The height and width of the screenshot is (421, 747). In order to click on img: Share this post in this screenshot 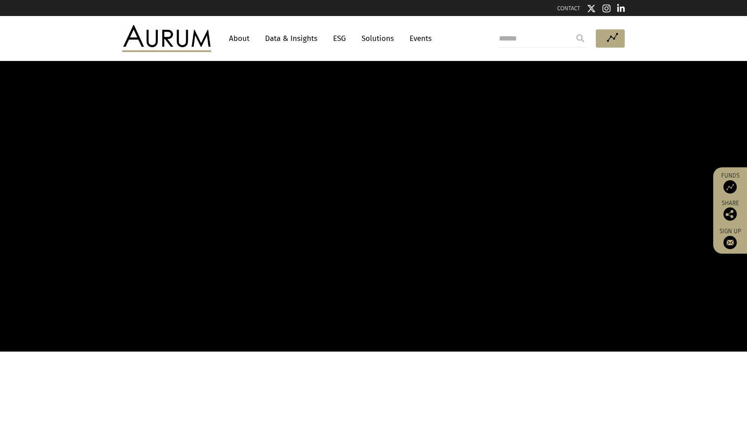, I will do `click(730, 214)`.